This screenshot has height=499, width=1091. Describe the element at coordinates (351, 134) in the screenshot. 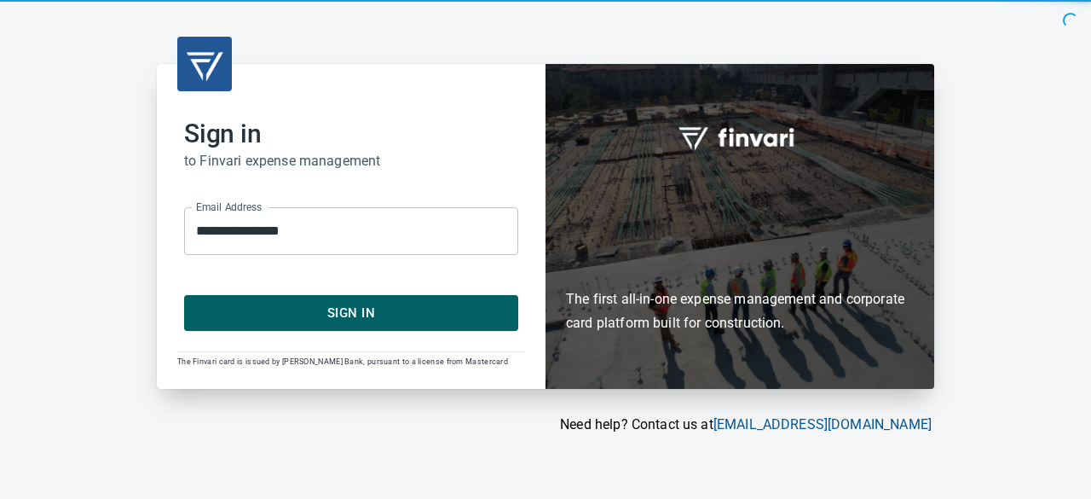

I see `h2: Sign in` at that location.